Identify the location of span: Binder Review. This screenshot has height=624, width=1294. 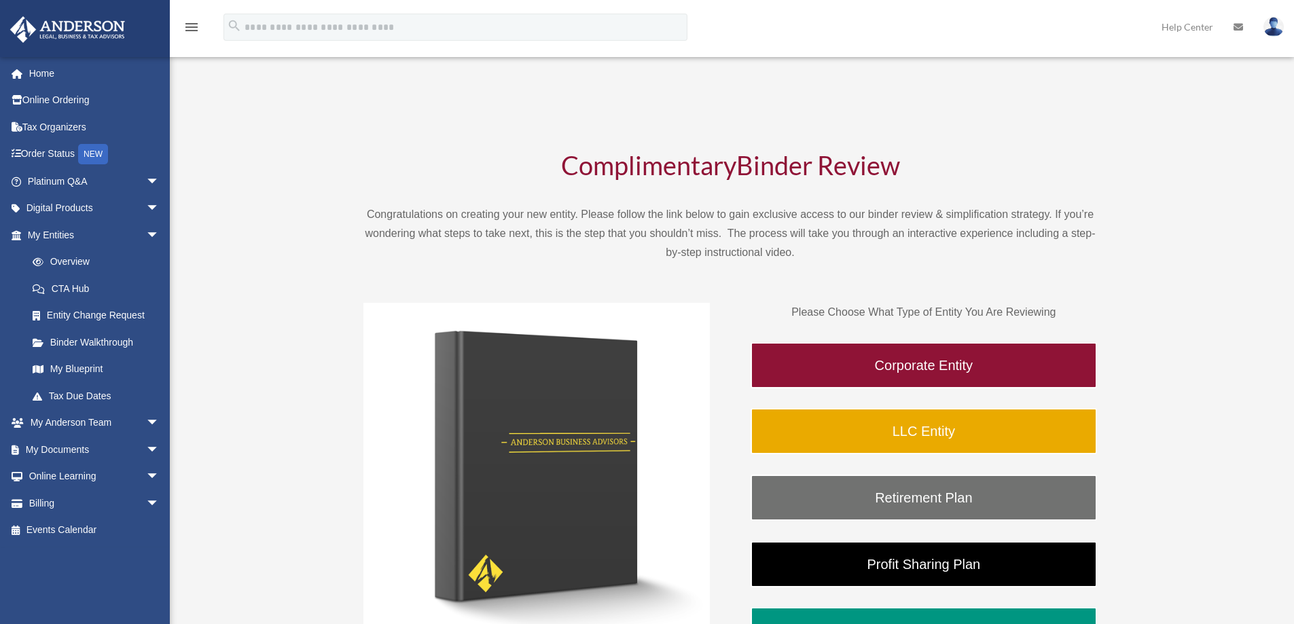
(818, 165).